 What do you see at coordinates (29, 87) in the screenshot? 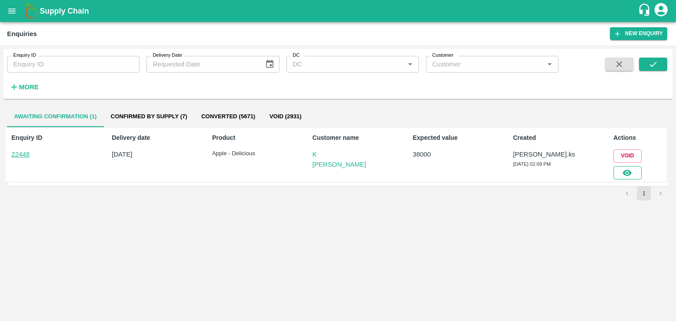
I see `strong: More` at bounding box center [29, 87].